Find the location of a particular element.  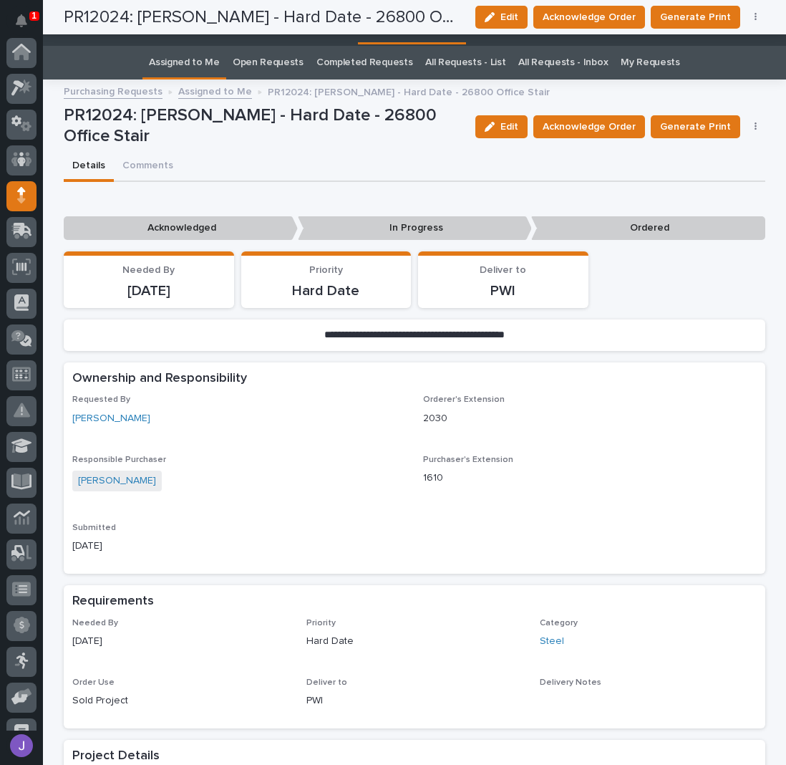

button: Generate Print is located at coordinates (695, 127).